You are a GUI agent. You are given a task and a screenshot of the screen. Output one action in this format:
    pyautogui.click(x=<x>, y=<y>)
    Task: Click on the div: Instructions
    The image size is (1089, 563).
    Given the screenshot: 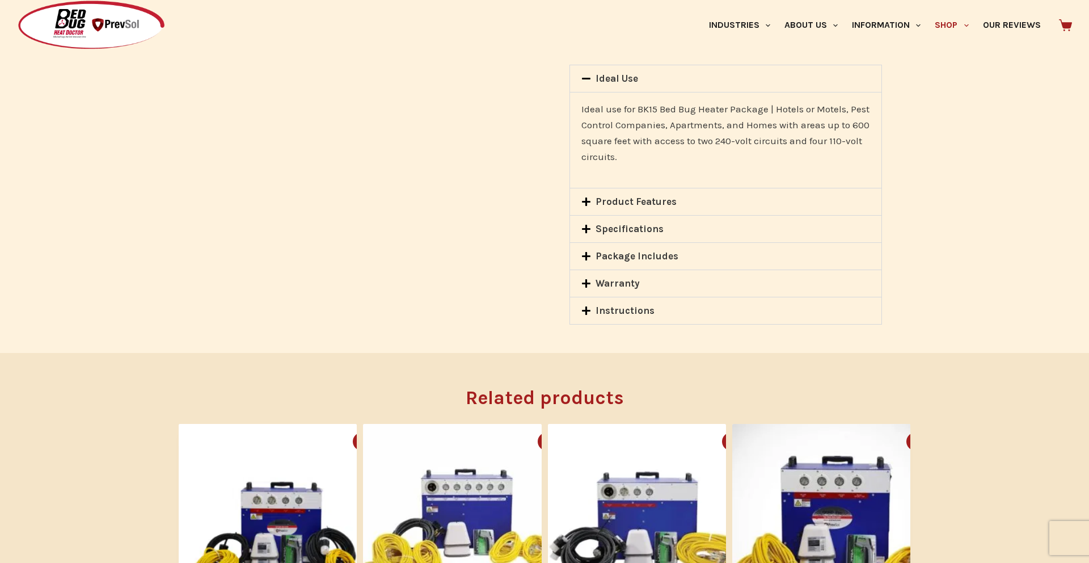 What is the action you would take?
    pyautogui.click(x=725, y=310)
    